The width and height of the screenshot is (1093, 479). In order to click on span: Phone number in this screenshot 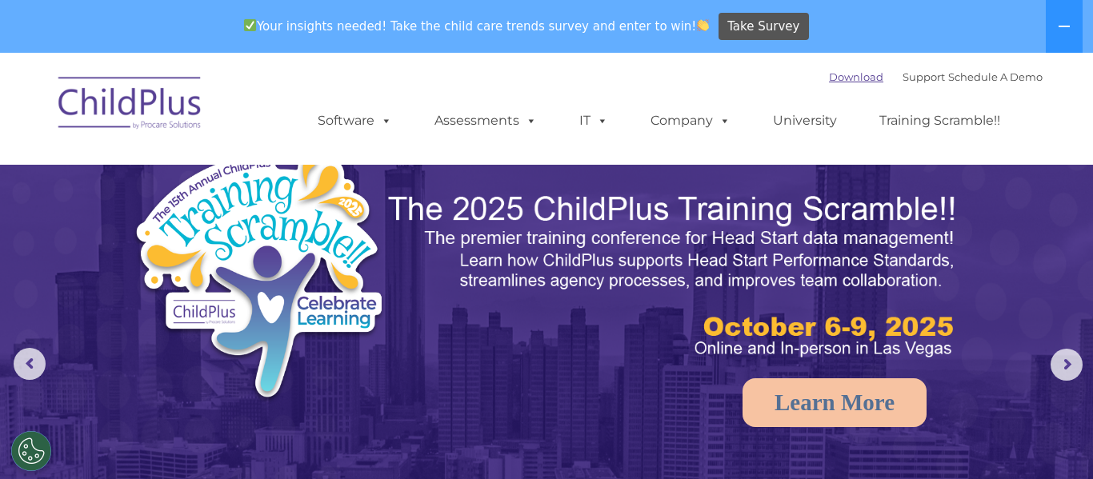, I will do `click(256, 177)`.